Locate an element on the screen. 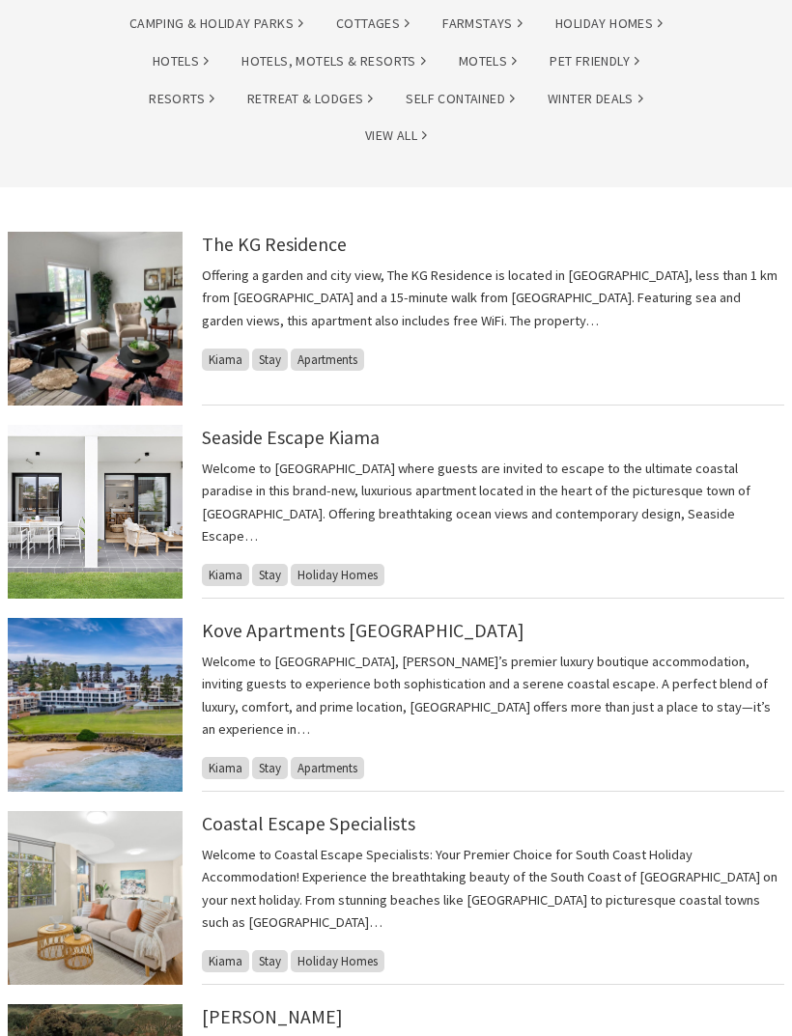  a: The KG Residence is located at coordinates (274, 244).